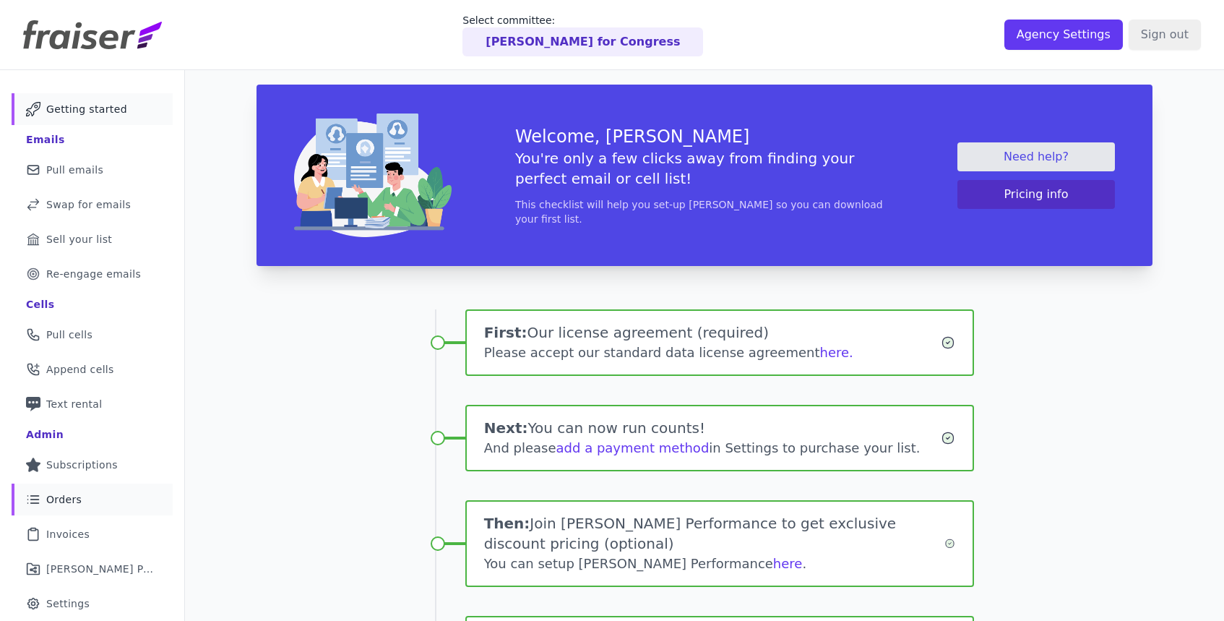  What do you see at coordinates (79, 239) in the screenshot?
I see `span: Sell your list` at bounding box center [79, 239].